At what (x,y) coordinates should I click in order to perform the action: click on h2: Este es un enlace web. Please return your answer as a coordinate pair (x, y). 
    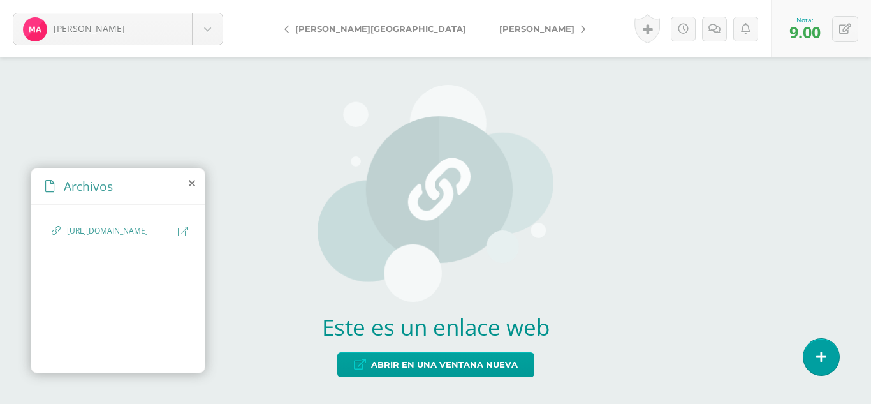
    Looking at the image, I should click on (436, 327).